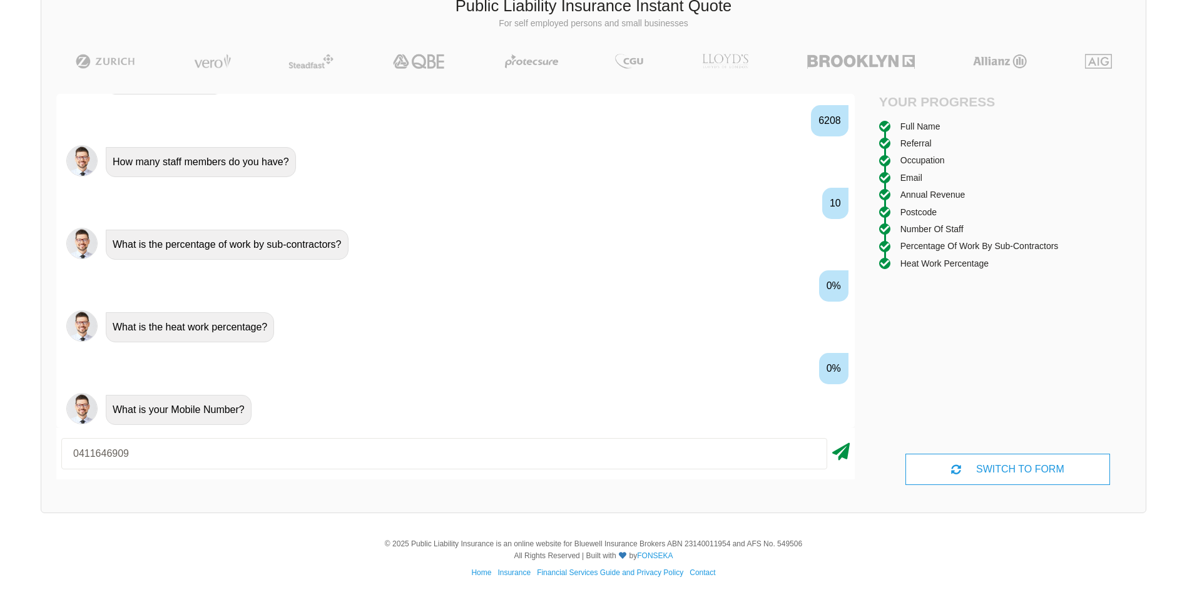 The height and width of the screenshot is (597, 1187). What do you see at coordinates (702, 573) in the screenshot?
I see `a: Contact` at bounding box center [702, 573].